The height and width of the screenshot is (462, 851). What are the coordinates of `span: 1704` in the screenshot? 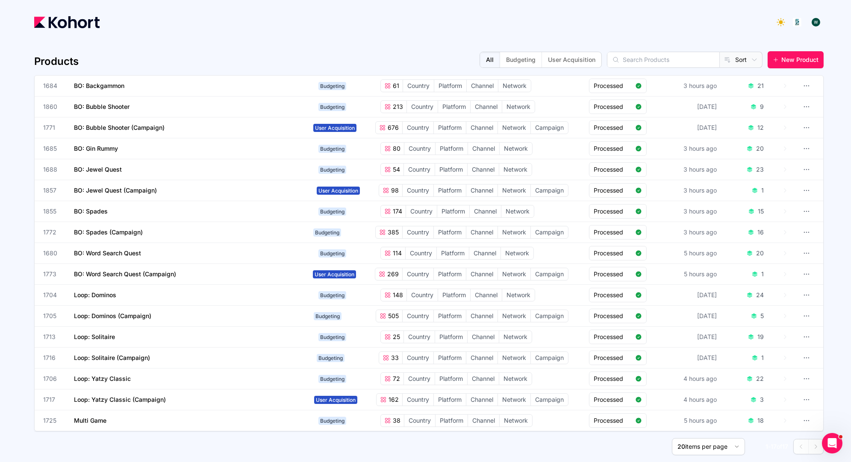 It's located at (53, 295).